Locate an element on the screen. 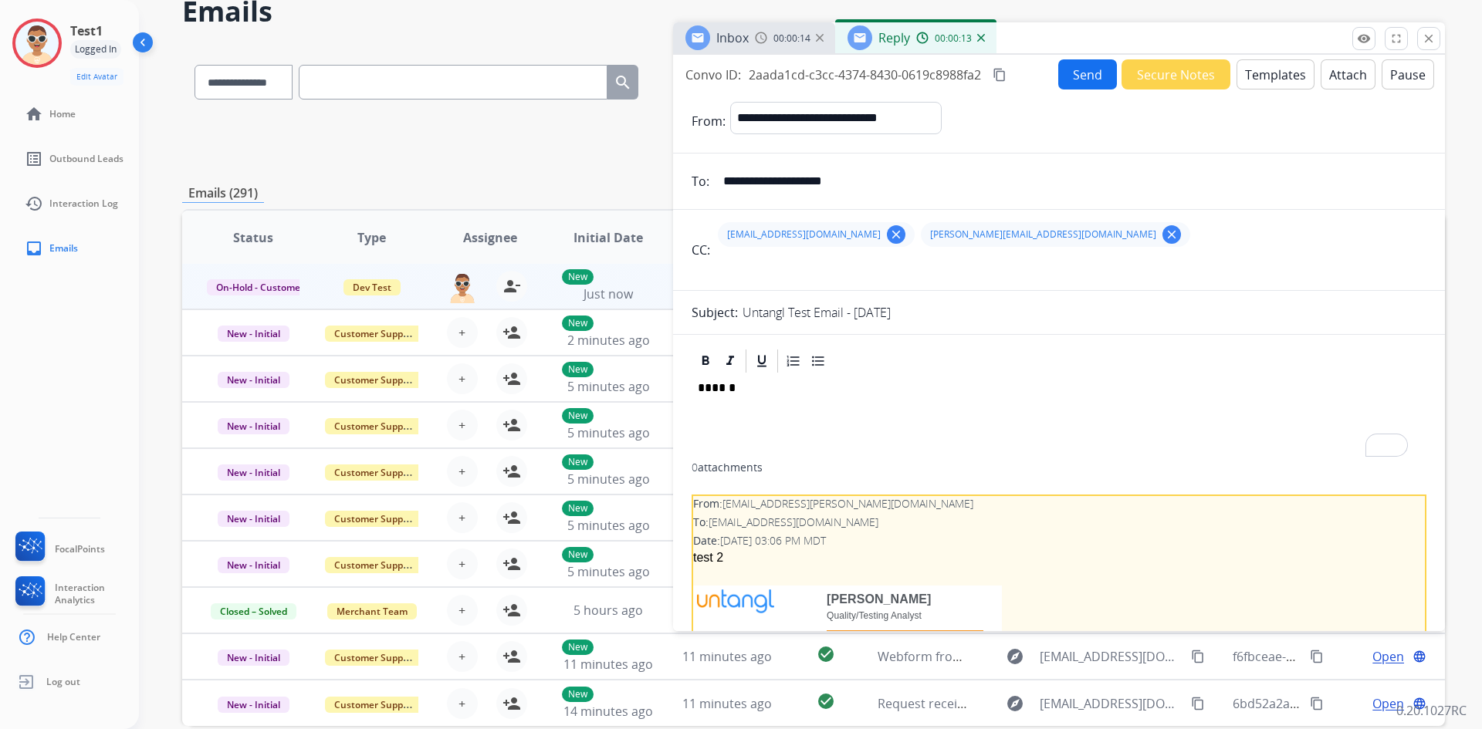 The image size is (1482, 729). button: Secure Notes is located at coordinates (1176, 74).